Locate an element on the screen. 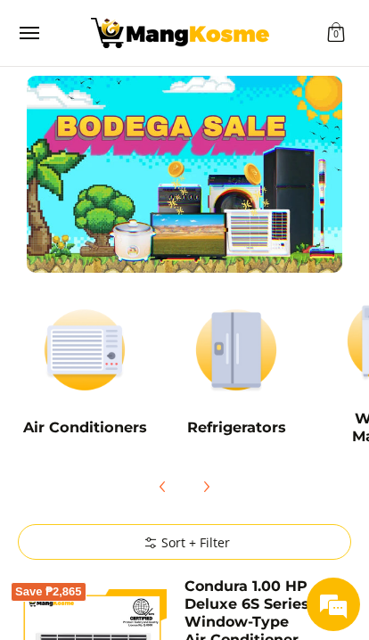  img: Air Conditioners is located at coordinates (85, 349).